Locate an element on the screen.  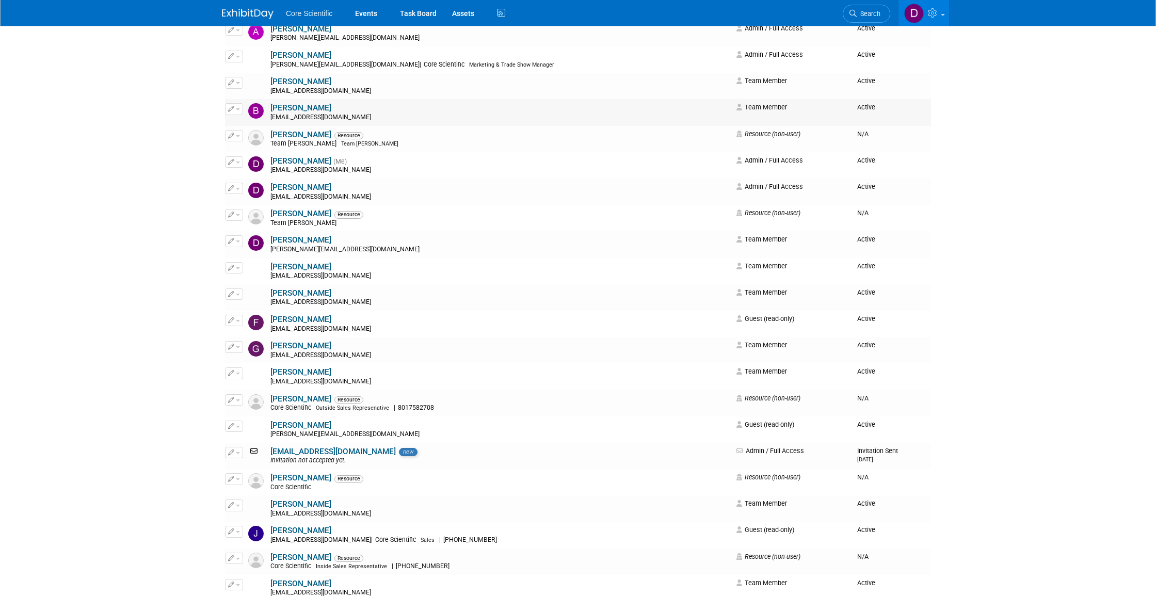
div: Invitation not accepted yet. is located at coordinates (500, 461).